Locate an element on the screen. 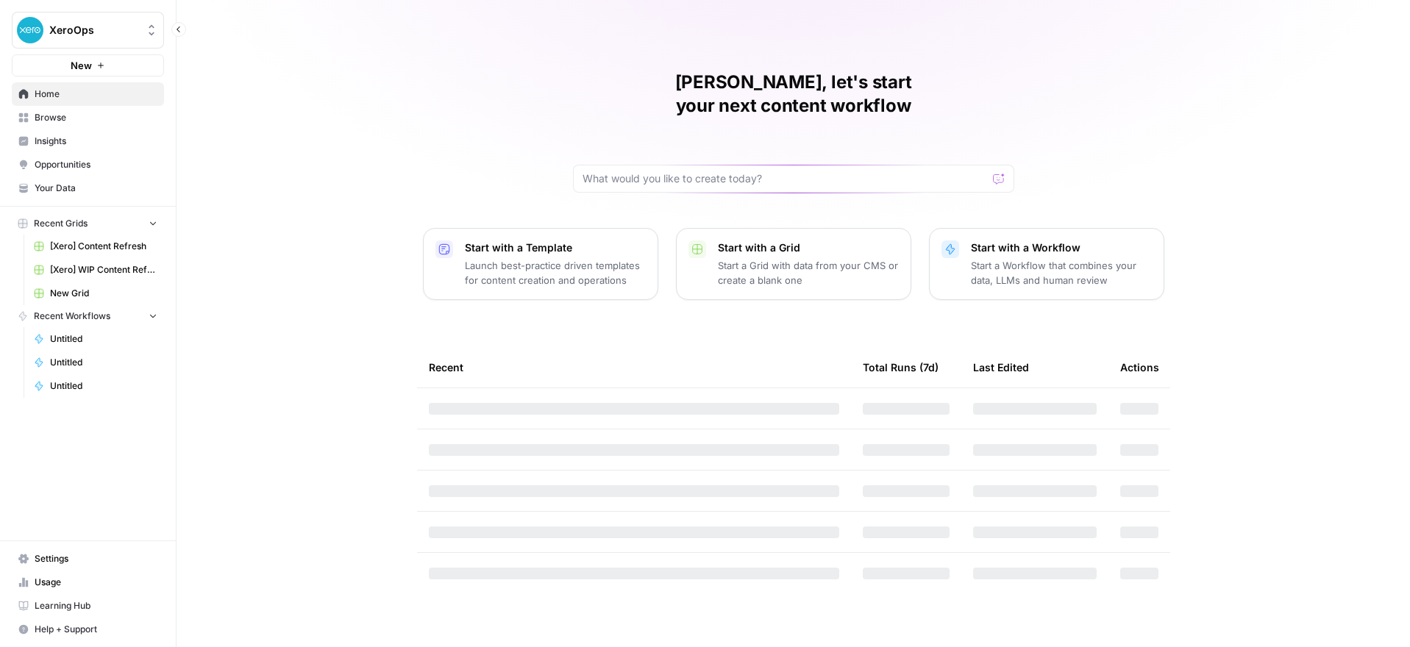 Image resolution: width=1410 pixels, height=647 pixels. img: XeroOps Logo is located at coordinates (30, 30).